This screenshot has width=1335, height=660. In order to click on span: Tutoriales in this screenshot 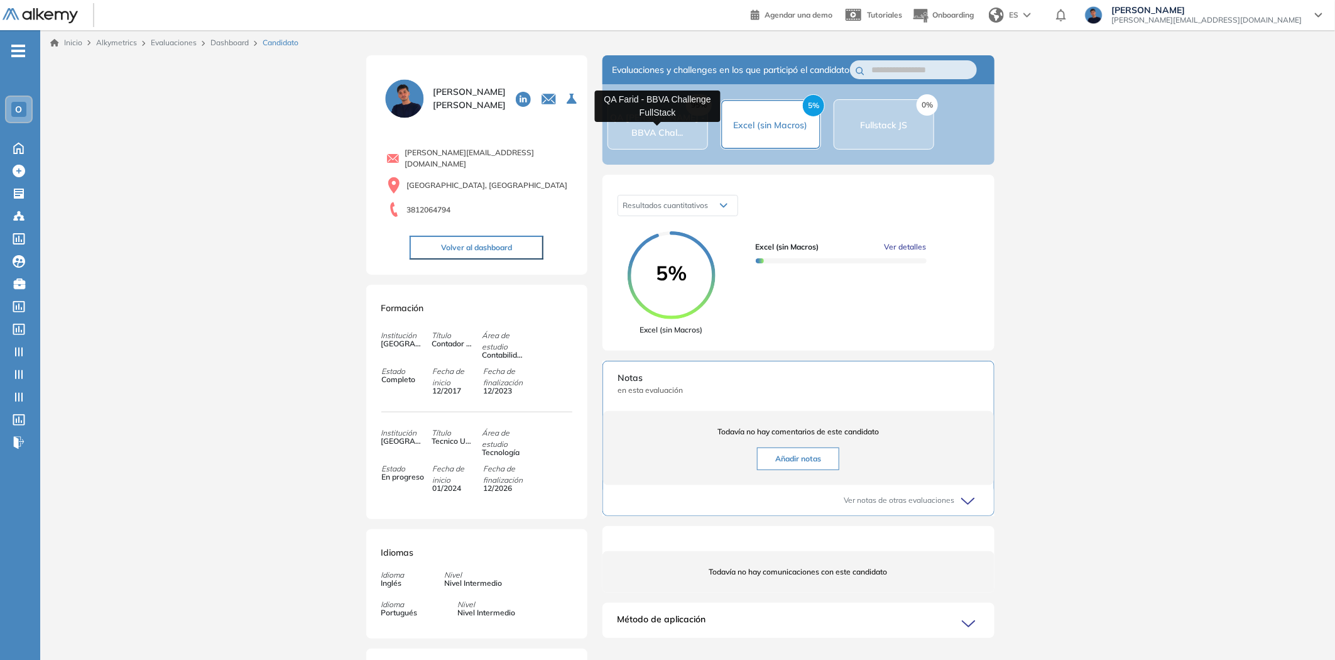, I will do `click(885, 14)`.